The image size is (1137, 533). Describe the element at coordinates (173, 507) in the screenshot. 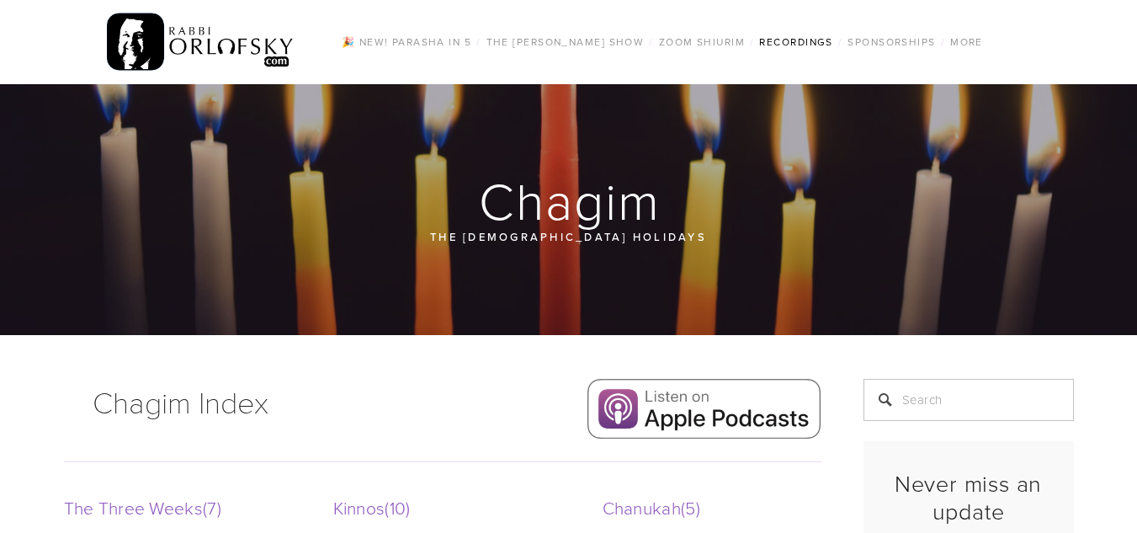

I see `a: The Three Weeks7` at that location.